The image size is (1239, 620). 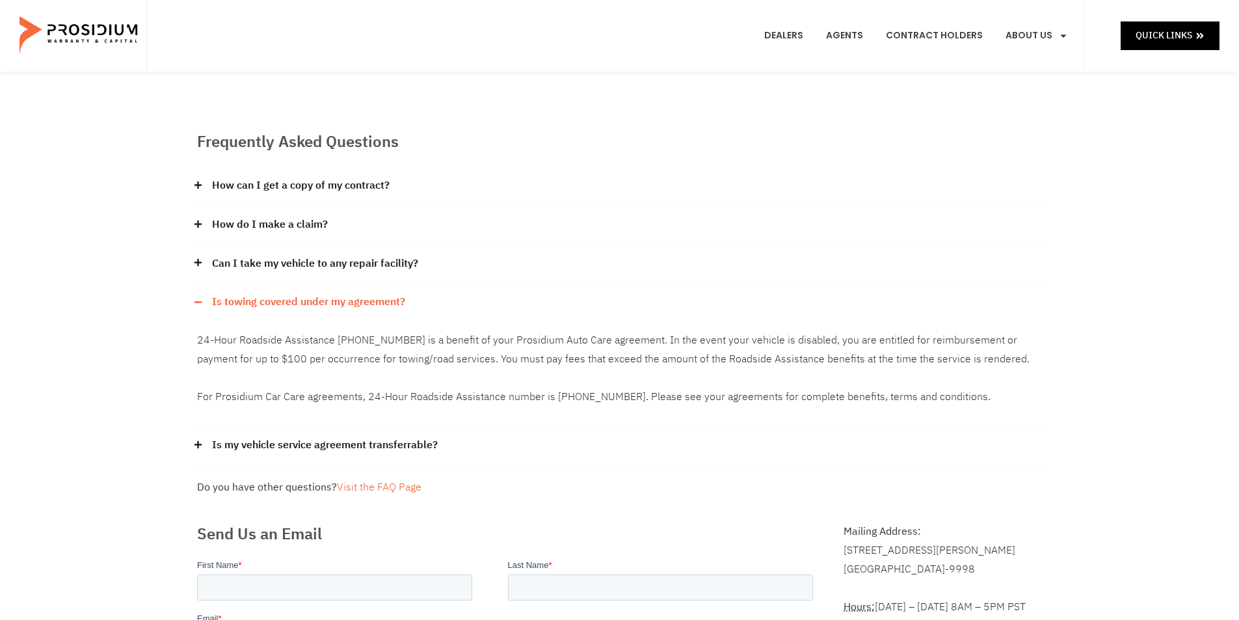 I want to click on div: Is my vehicle service agreement transferrable?, so click(x=620, y=445).